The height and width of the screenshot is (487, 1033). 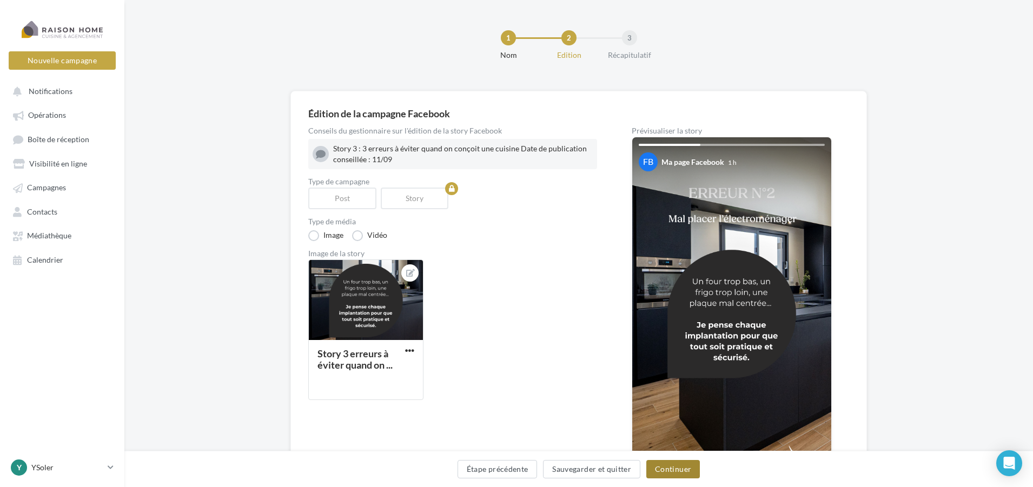 What do you see at coordinates (453, 254) in the screenshot?
I see `div: Image de la story` at bounding box center [453, 254].